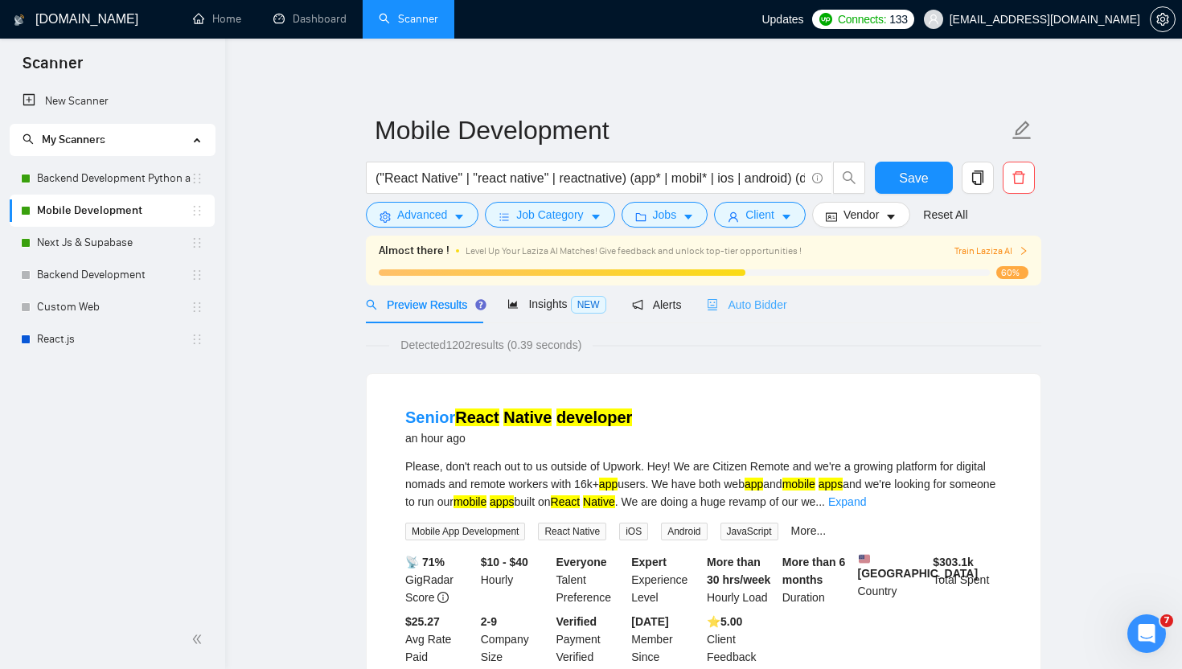 The image size is (1182, 669). I want to click on mark: mobile, so click(799, 484).